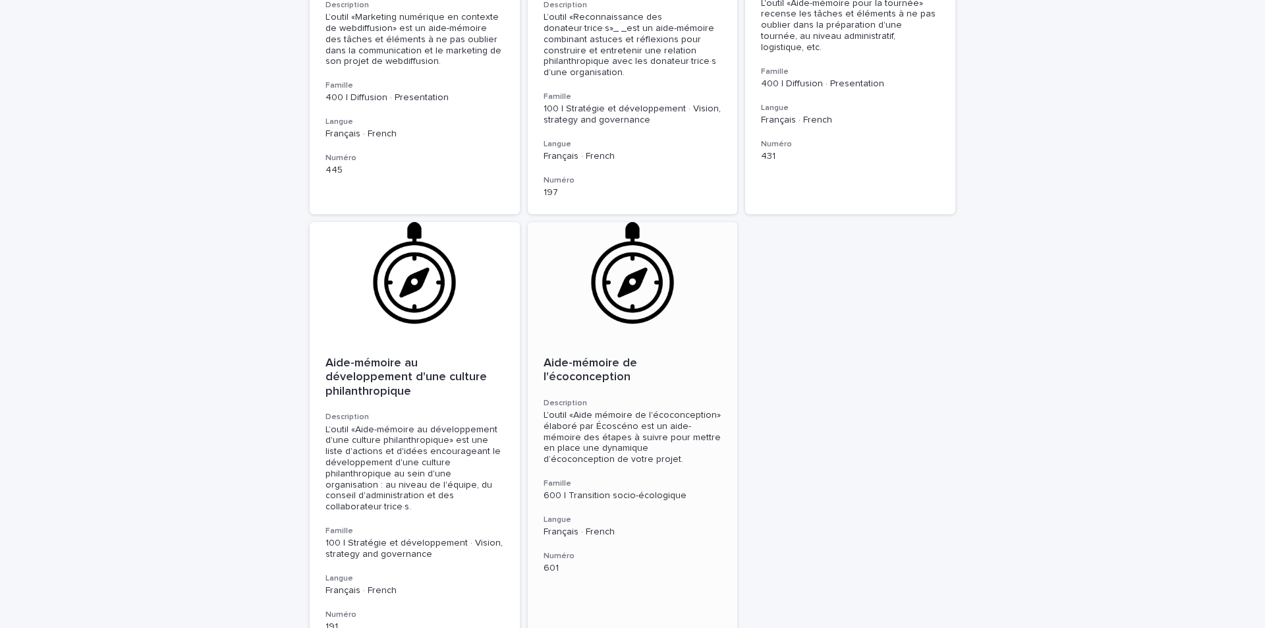 The image size is (1265, 628). I want to click on p: 431, so click(850, 156).